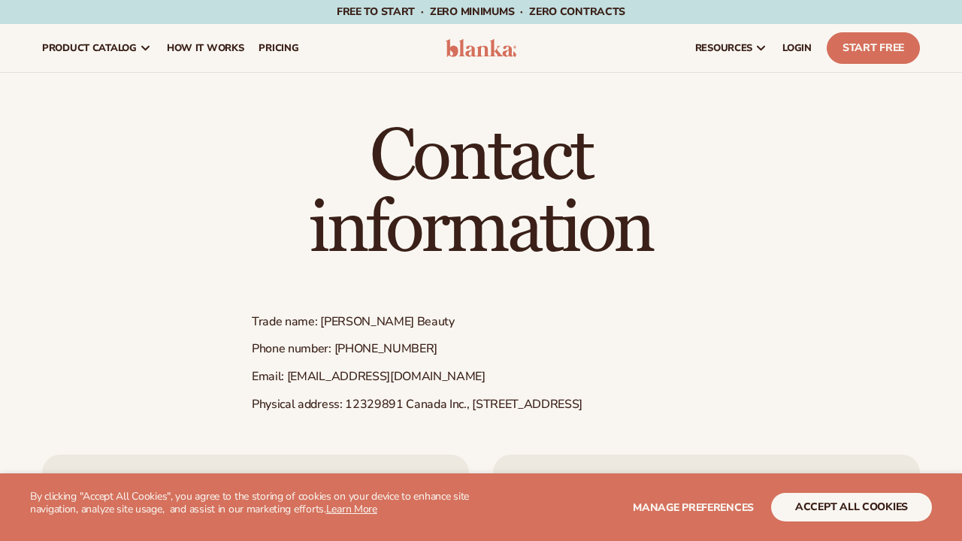 The height and width of the screenshot is (541, 962). Describe the element at coordinates (693, 507) in the screenshot. I see `span: Manage preferences` at that location.